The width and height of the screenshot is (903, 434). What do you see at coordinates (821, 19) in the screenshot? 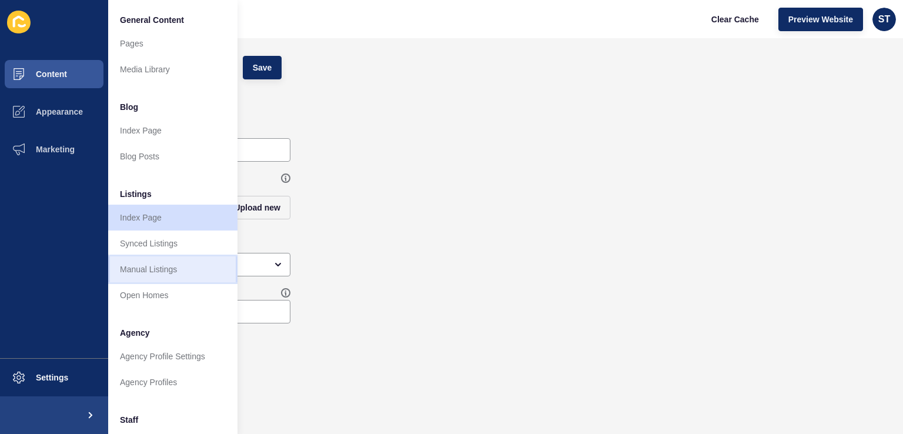
I see `span: Preview Website` at bounding box center [821, 19].